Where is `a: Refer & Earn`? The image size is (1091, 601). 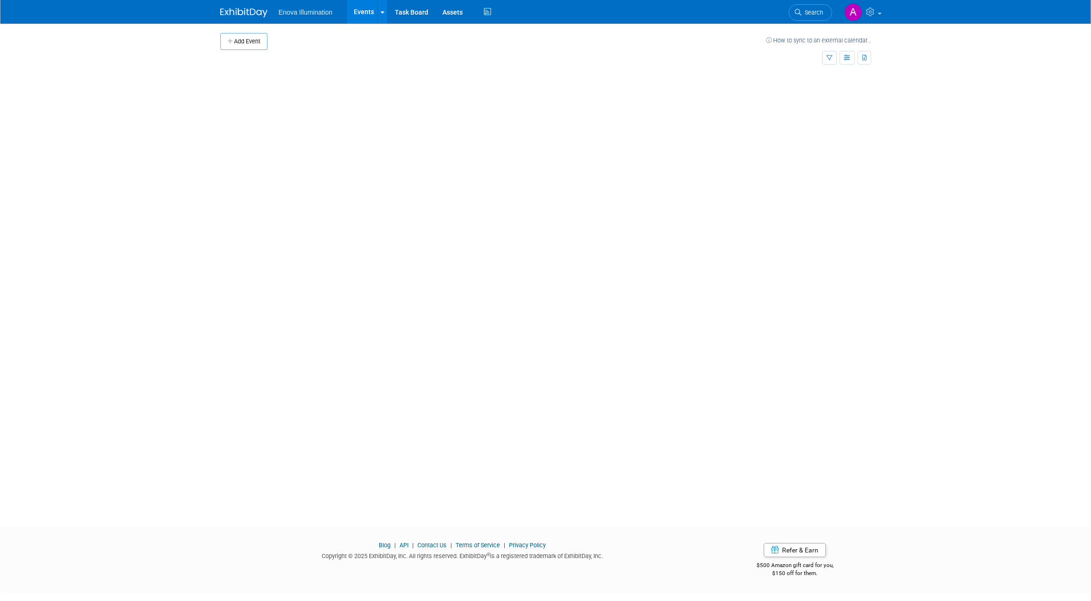
a: Refer & Earn is located at coordinates (795, 550).